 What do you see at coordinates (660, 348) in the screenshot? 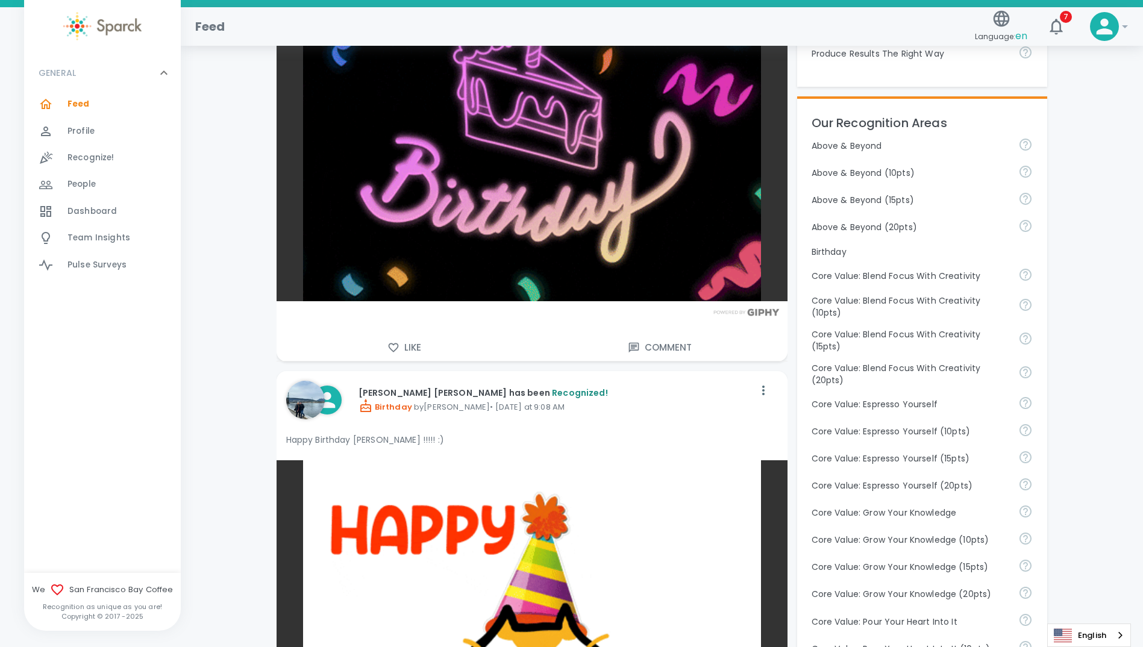
I see `button: Comment` at bounding box center [660, 348].